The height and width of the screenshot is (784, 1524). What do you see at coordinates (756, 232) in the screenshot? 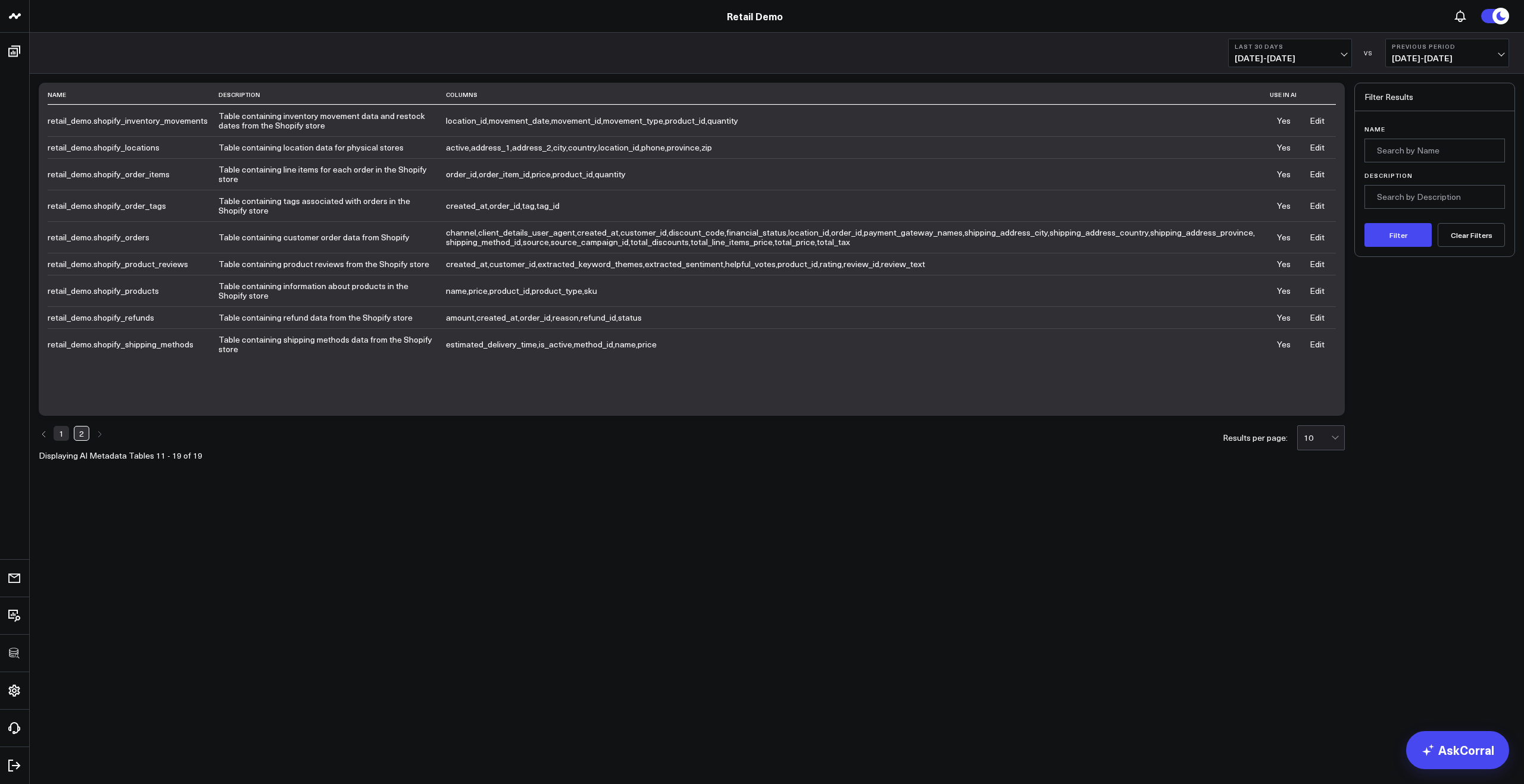
I see `span: financial_status` at bounding box center [756, 232].